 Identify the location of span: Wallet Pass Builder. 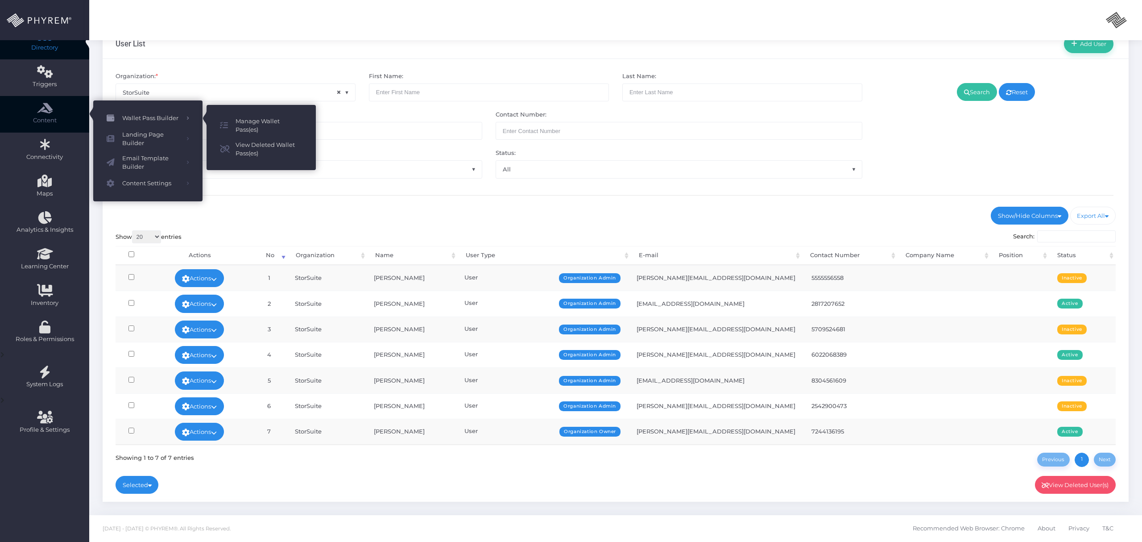
(151, 118).